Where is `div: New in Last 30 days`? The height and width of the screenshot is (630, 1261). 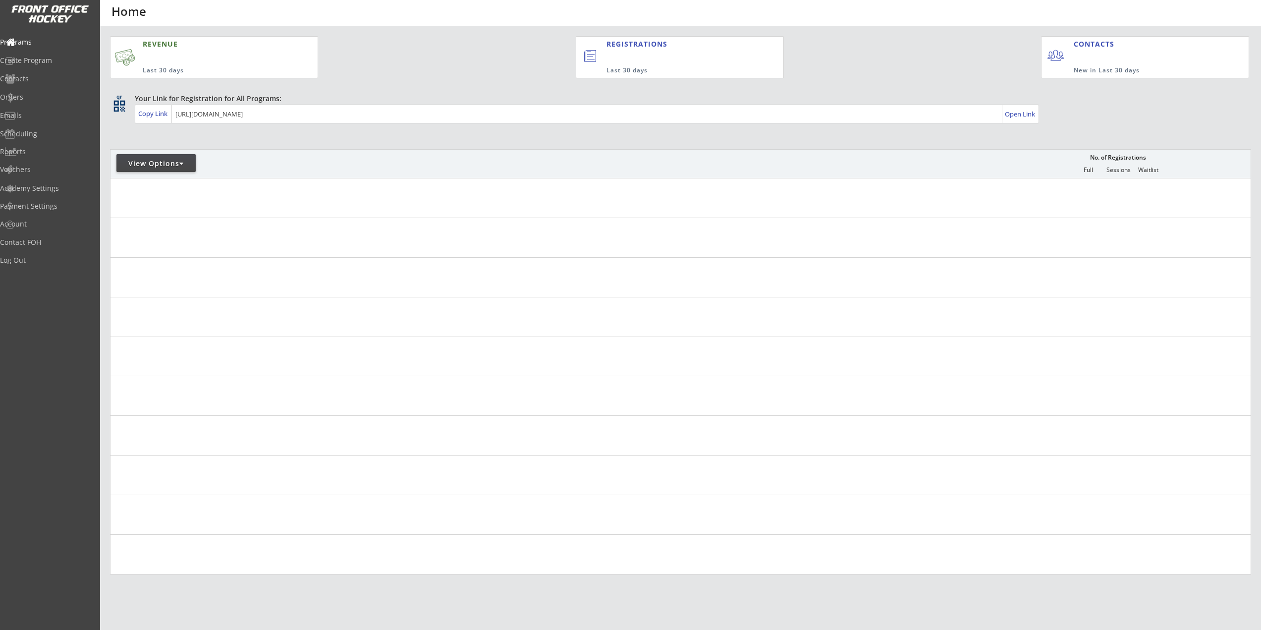
div: New in Last 30 days is located at coordinates (1139, 70).